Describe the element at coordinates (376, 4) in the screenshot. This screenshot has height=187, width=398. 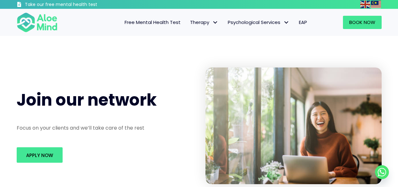
I see `img: ms` at that location.